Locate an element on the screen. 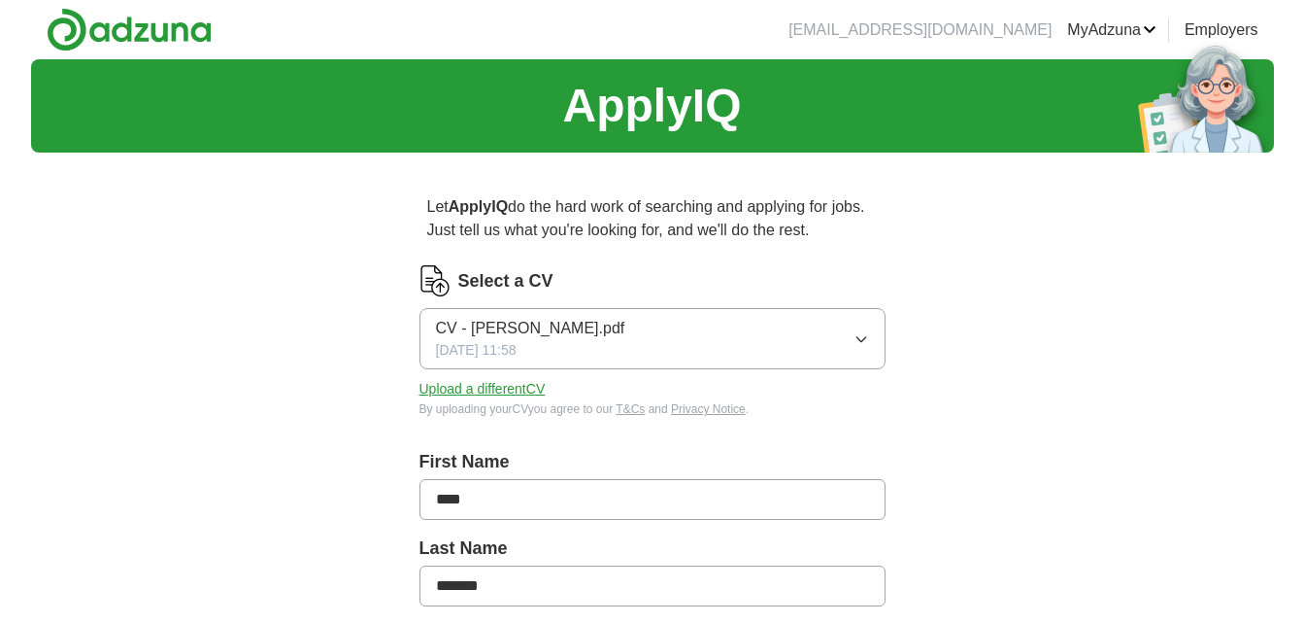  a: Employers is located at coordinates (1222, 30).